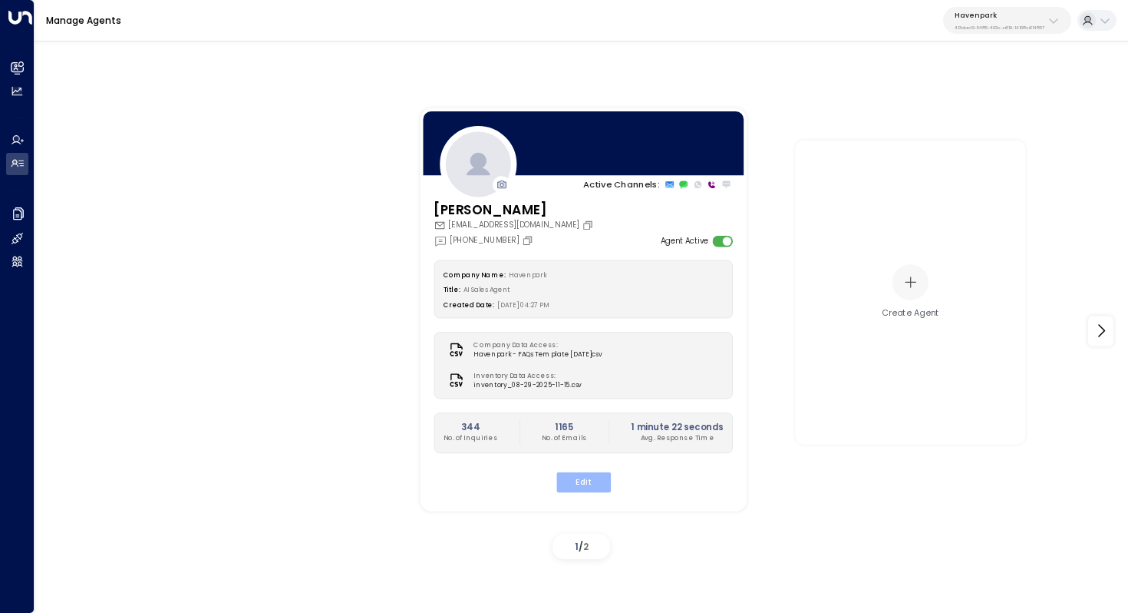 The image size is (1128, 613). What do you see at coordinates (586, 546) in the screenshot?
I see `span: 2` at bounding box center [586, 546].